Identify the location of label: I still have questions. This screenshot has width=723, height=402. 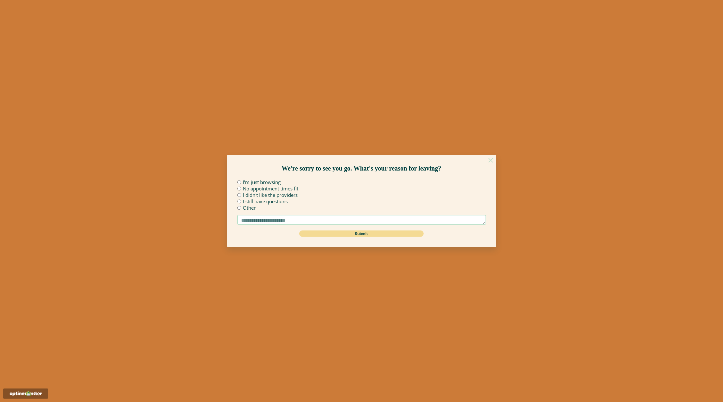
(265, 201).